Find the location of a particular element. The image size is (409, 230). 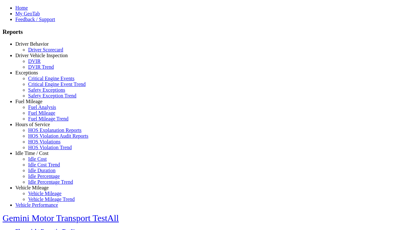

a: My GeoTab is located at coordinates (27, 13).